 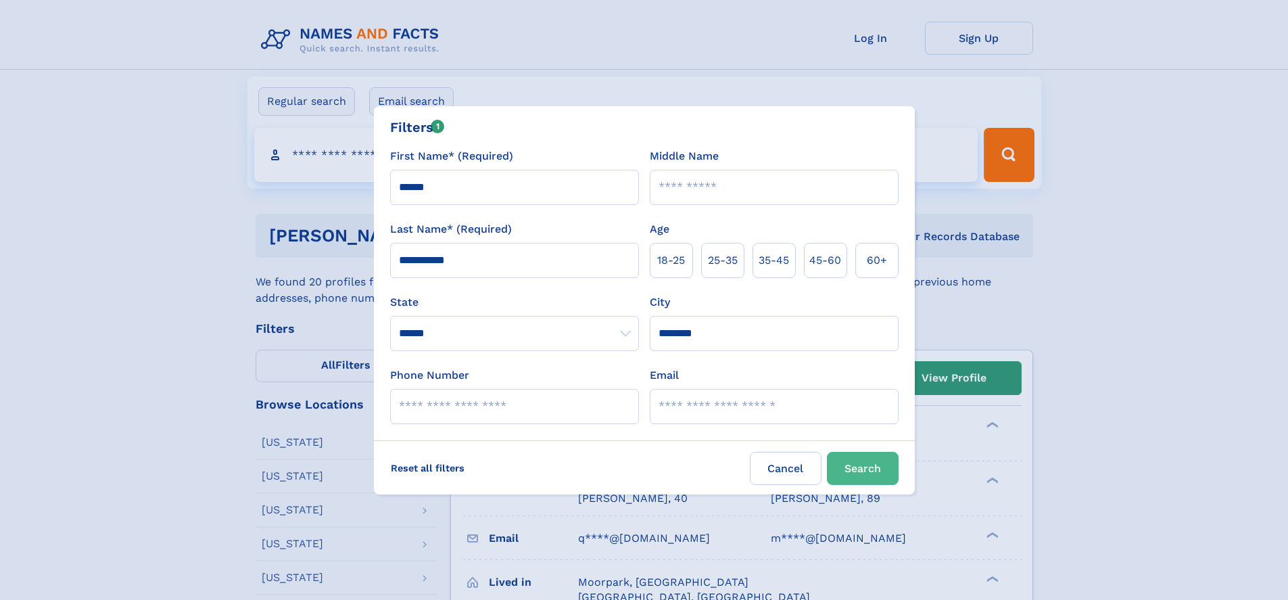 What do you see at coordinates (660, 302) in the screenshot?
I see `label: City` at bounding box center [660, 302].